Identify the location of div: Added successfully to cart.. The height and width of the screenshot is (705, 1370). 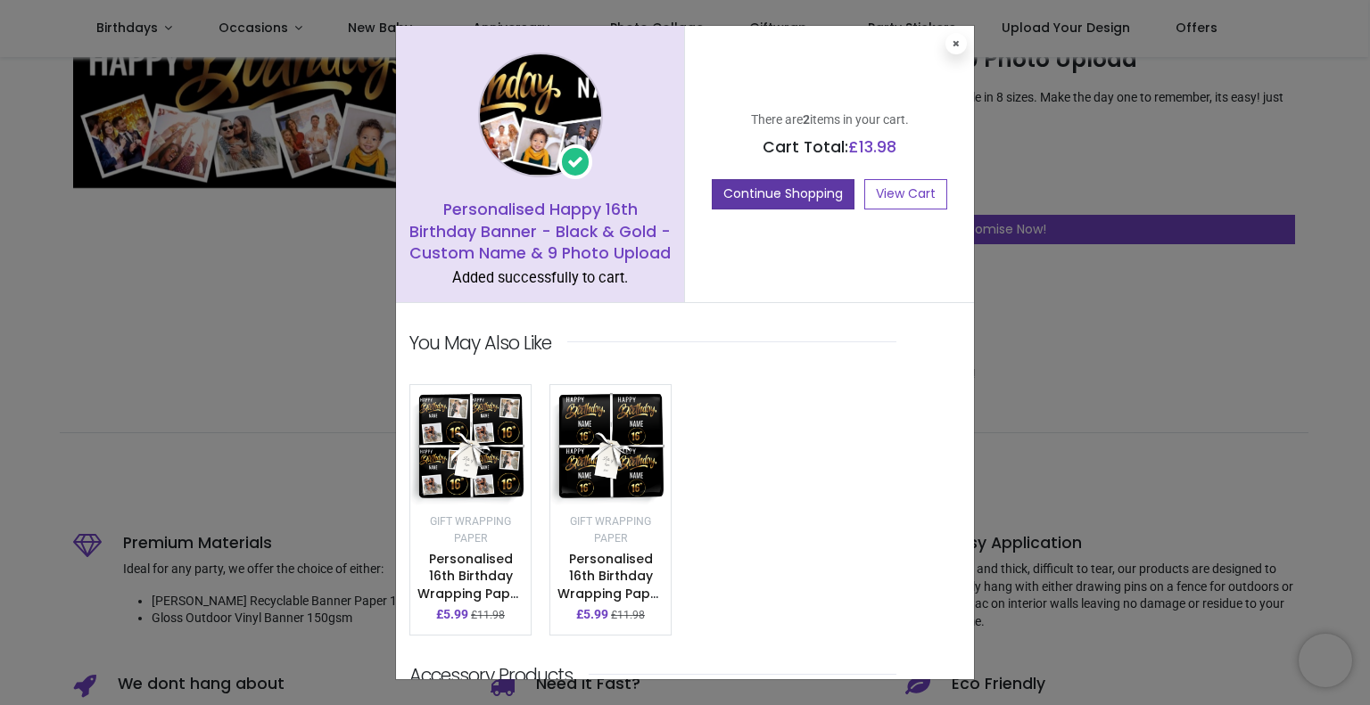
(540, 278).